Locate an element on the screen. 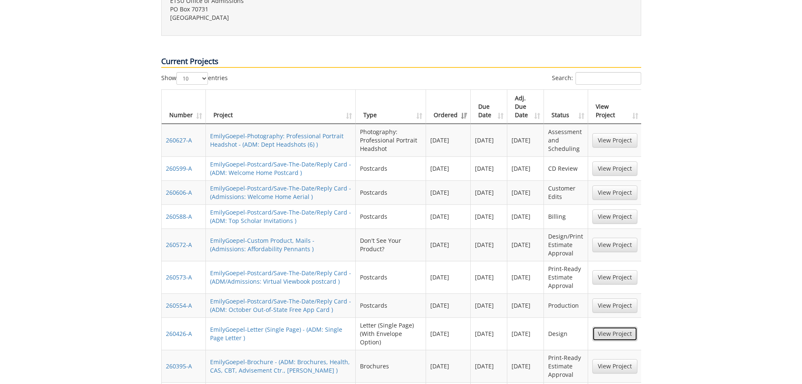 Image resolution: width=802 pixels, height=384 pixels. a: EmilyGoepel-Postcard/Save-The-Date/Reply Card - (ADM: October Out-of-State Free App Card ) is located at coordinates (280, 305).